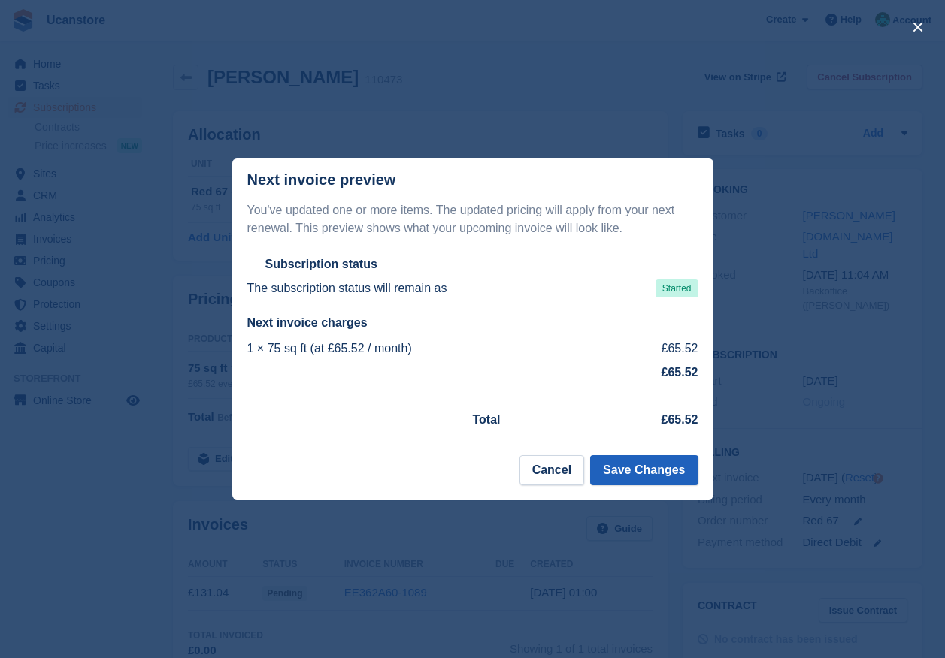  I want to click on button: close, so click(918, 27).